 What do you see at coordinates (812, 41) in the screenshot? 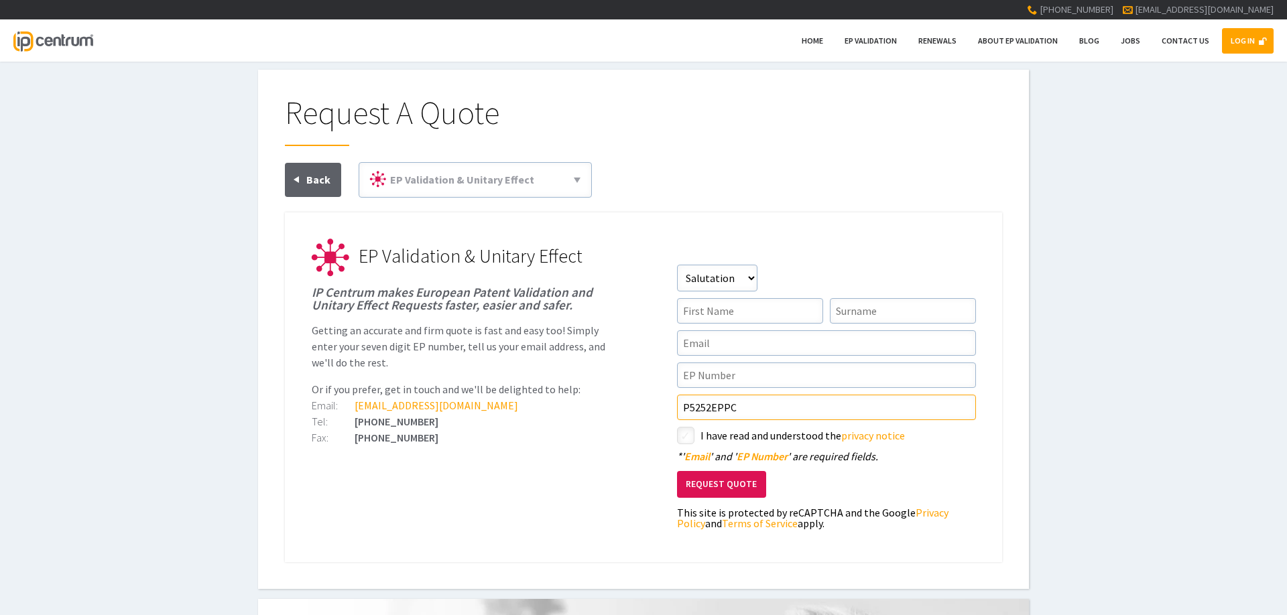
I see `a: Home` at bounding box center [812, 41].